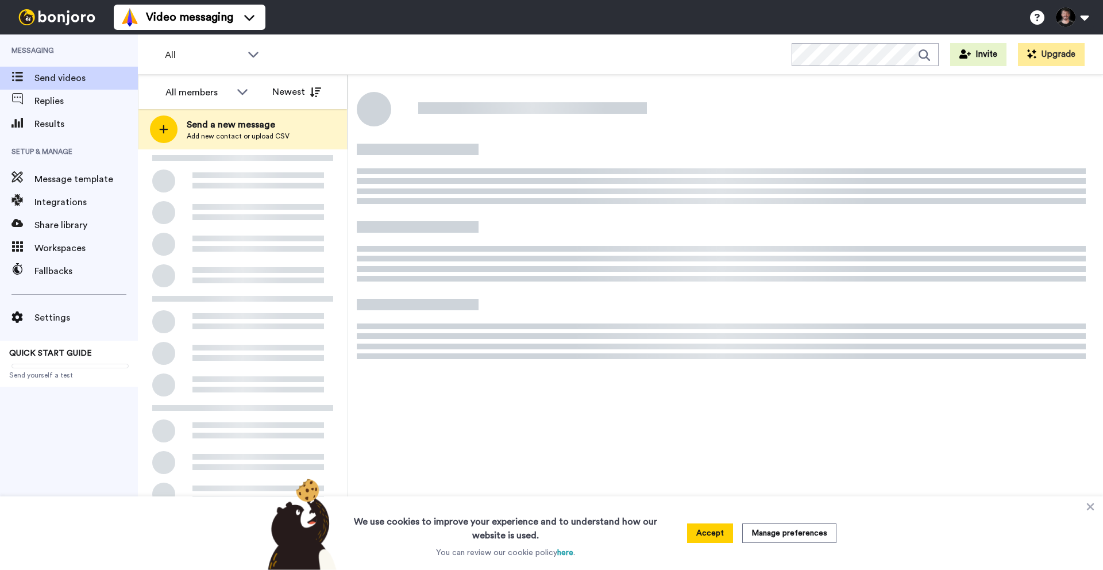  Describe the element at coordinates (789, 533) in the screenshot. I see `button: Manage preferences` at that location.